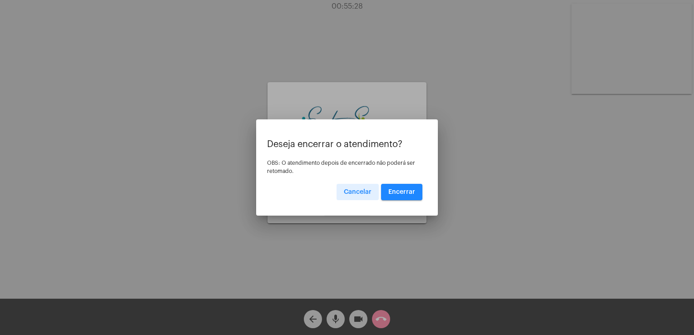  What do you see at coordinates (347, 144) in the screenshot?
I see `p: Deseja encerrar o atendimento?` at bounding box center [347, 144].